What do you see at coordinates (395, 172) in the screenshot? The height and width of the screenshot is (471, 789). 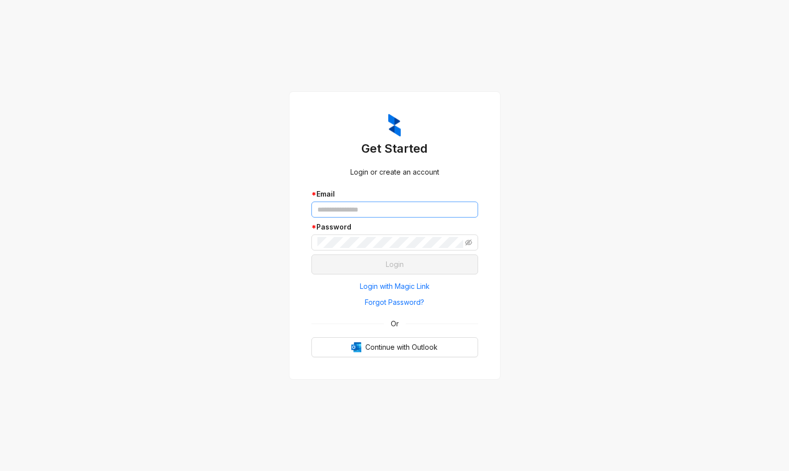 I see `div: Login or create an account` at bounding box center [395, 172].